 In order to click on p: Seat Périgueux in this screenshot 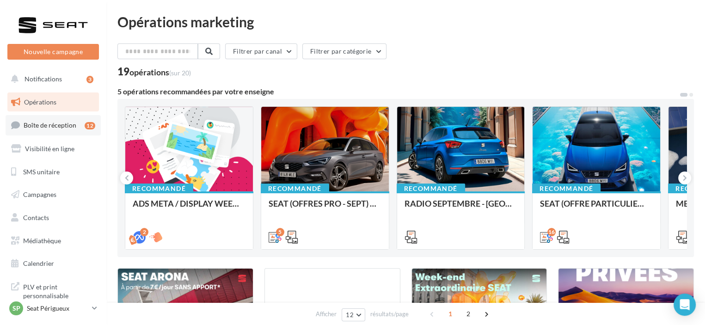, I will do `click(57, 308)`.